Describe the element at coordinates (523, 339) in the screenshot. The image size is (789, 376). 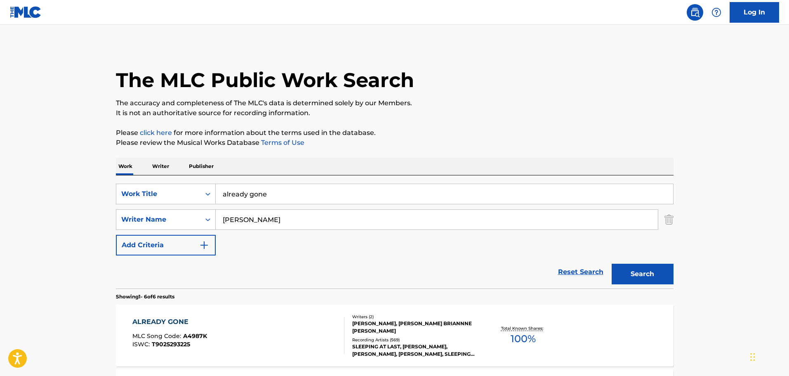
I see `span: 100 %` at that location.